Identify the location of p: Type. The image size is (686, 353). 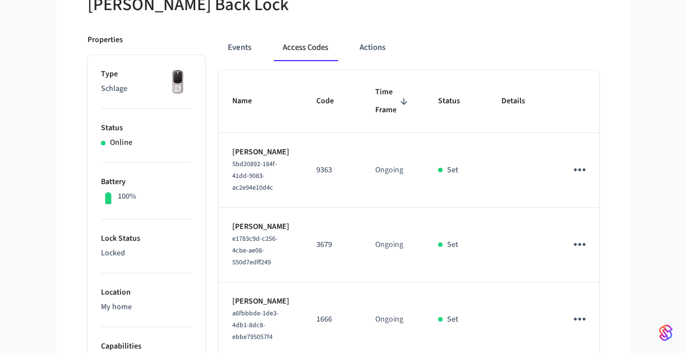
(146, 74).